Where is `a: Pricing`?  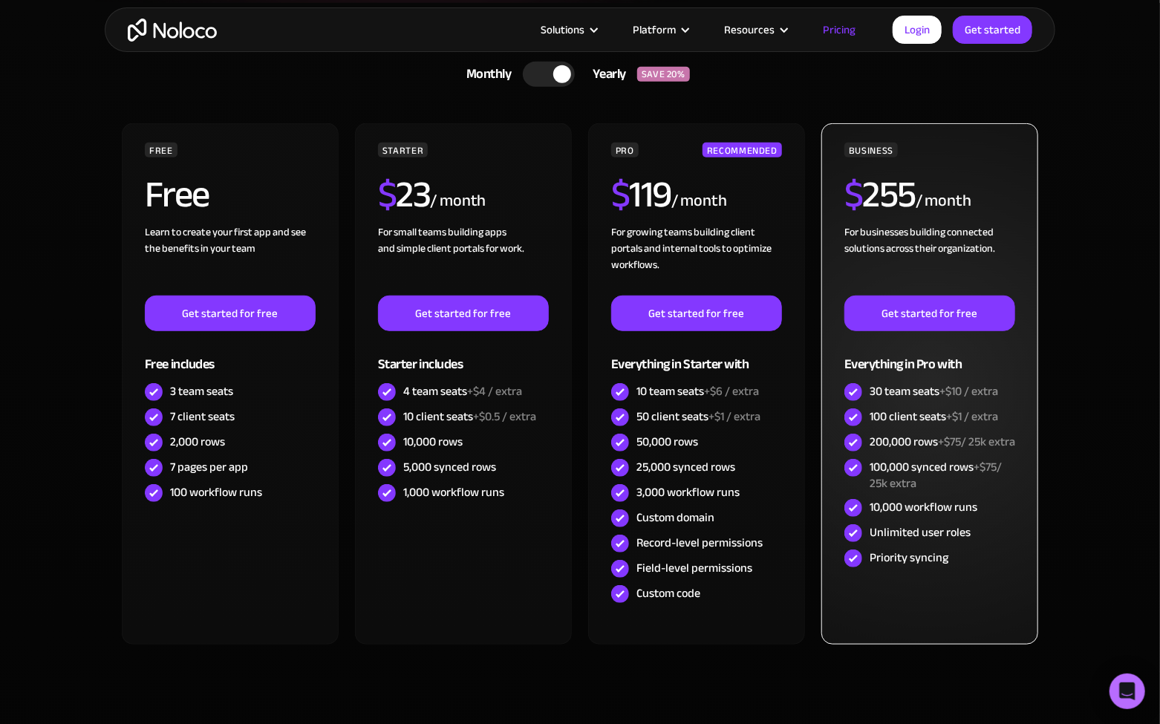 a: Pricing is located at coordinates (839, 30).